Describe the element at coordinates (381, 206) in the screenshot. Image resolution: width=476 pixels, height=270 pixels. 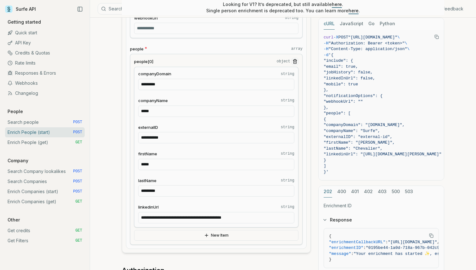
I see `p: Enrichment ID` at that location.